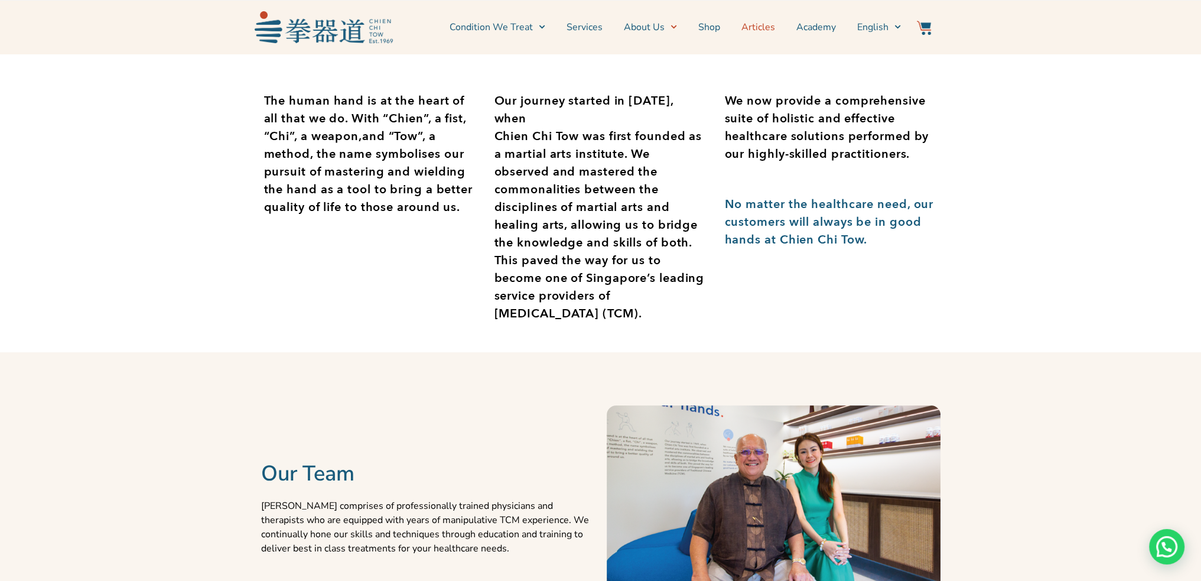 The height and width of the screenshot is (581, 1201). I want to click on a: Academy, so click(816, 27).